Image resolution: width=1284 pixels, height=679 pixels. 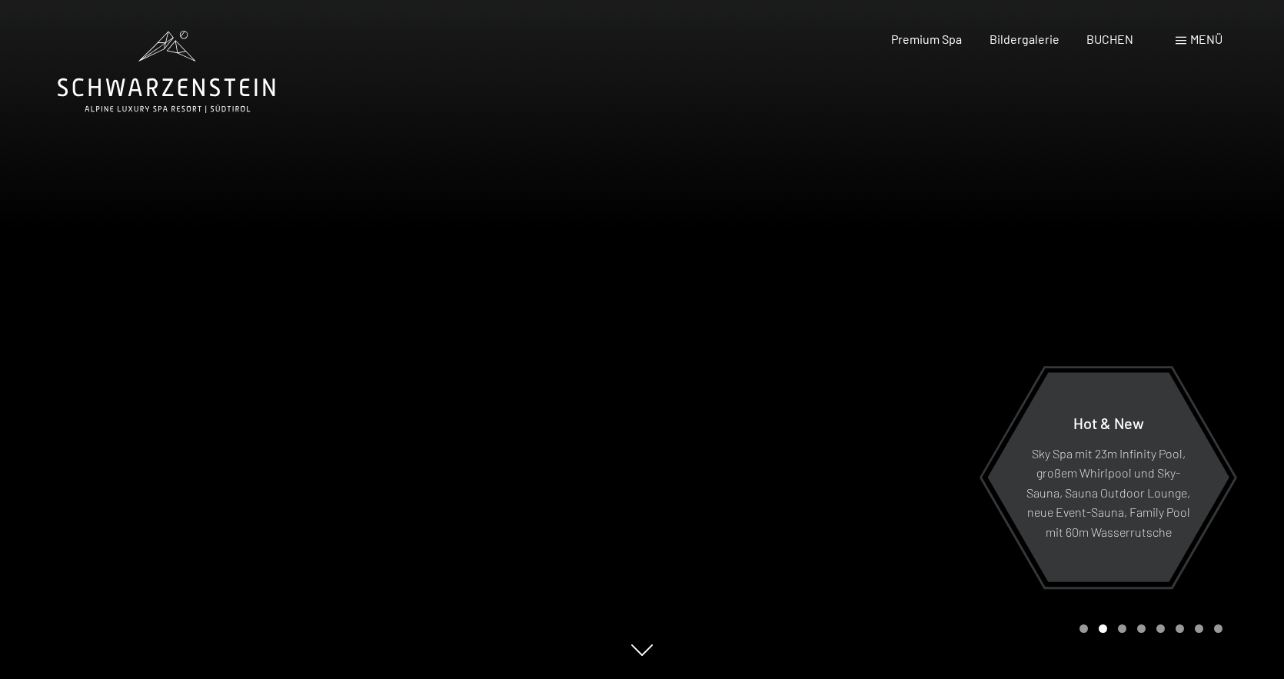 I want to click on div: Carousel Page 4, so click(x=1141, y=628).